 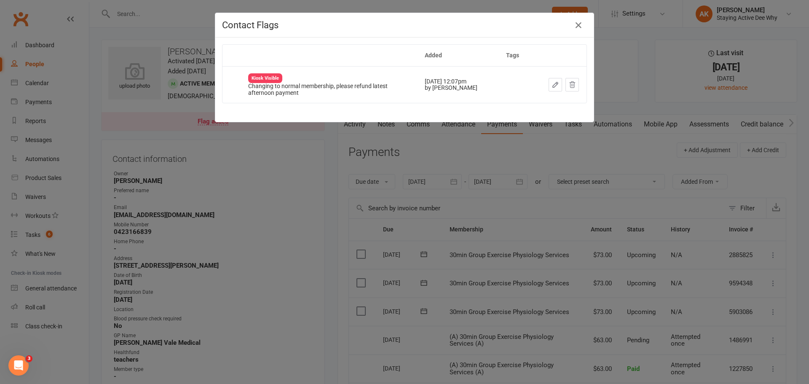 I want to click on h4: Contact Flags, so click(x=405, y=25).